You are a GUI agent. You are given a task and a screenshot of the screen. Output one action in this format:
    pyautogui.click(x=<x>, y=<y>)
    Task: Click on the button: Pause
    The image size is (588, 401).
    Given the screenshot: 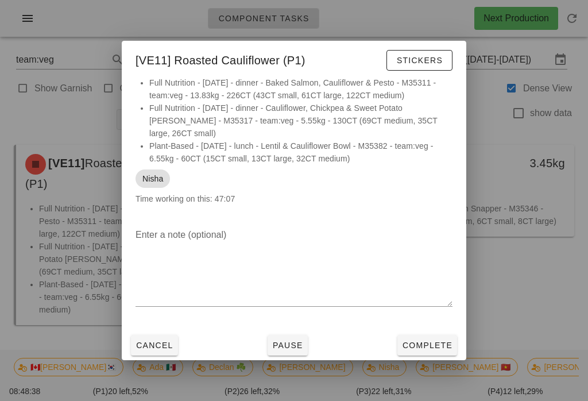 What is the action you would take?
    pyautogui.click(x=288, y=345)
    